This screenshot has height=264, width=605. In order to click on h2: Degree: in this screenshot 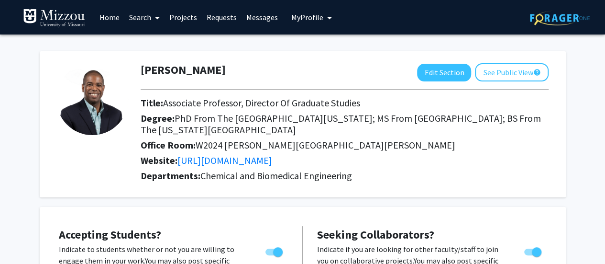, I will do `click(345, 124)`.